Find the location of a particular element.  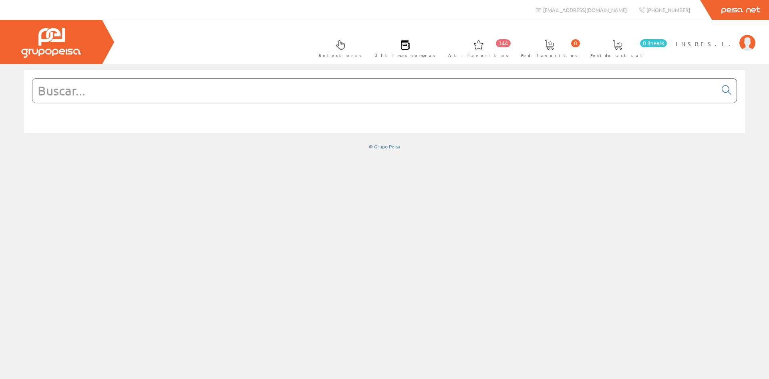

img: Grupo Peisa is located at coordinates (51, 43).